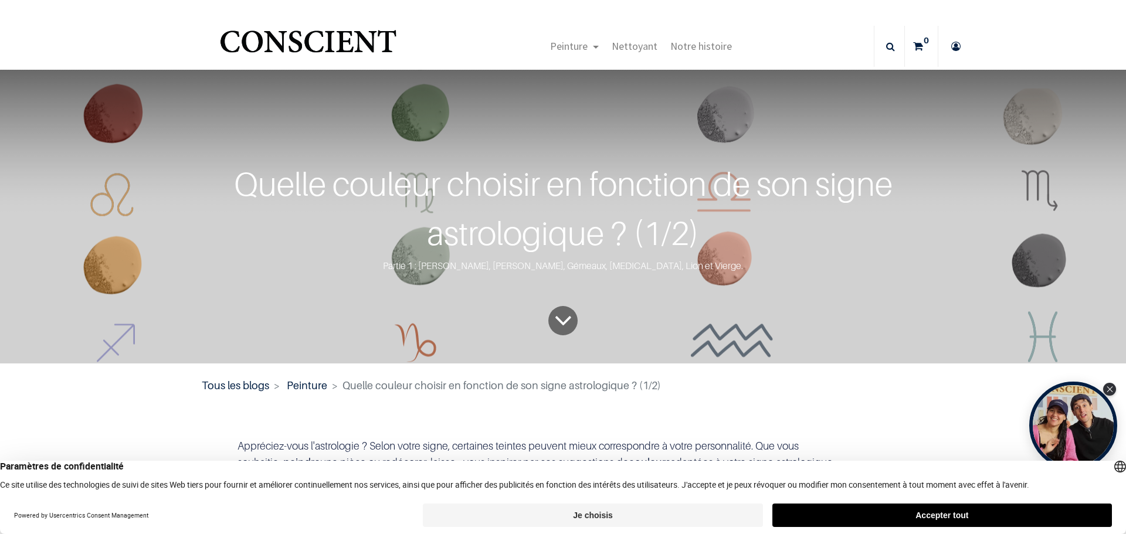  I want to click on span: Logo of Conscient, so click(308, 46).